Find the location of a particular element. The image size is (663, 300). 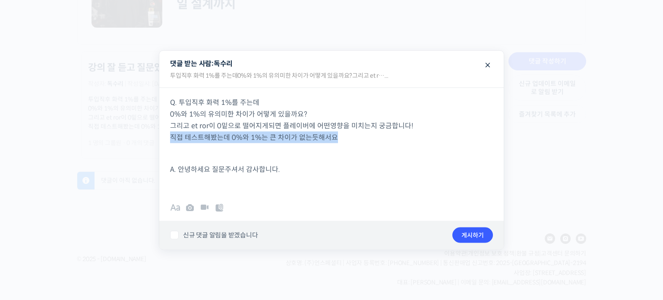

a: 대화 is located at coordinates (84, 239).